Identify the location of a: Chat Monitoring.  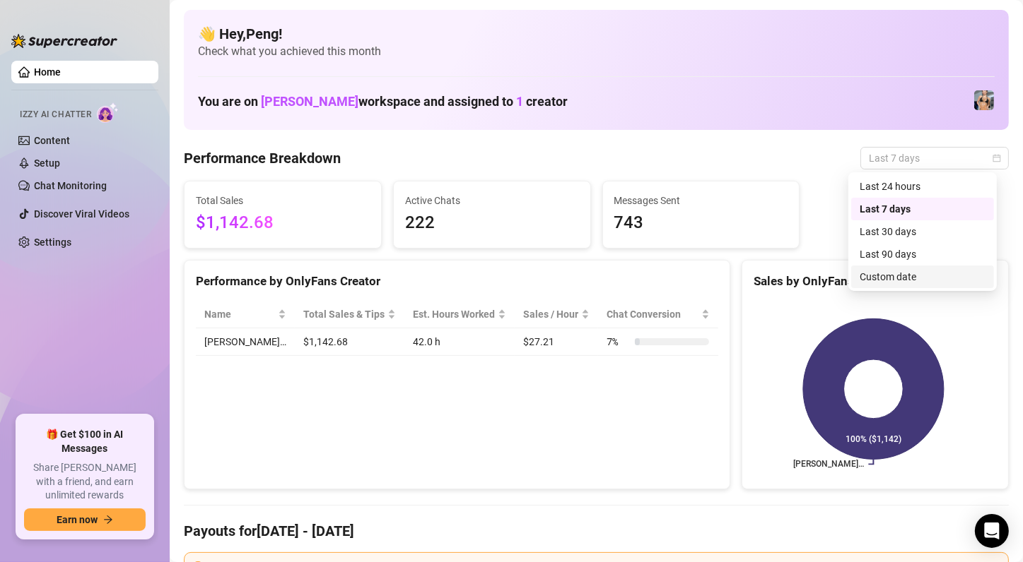
(70, 186).